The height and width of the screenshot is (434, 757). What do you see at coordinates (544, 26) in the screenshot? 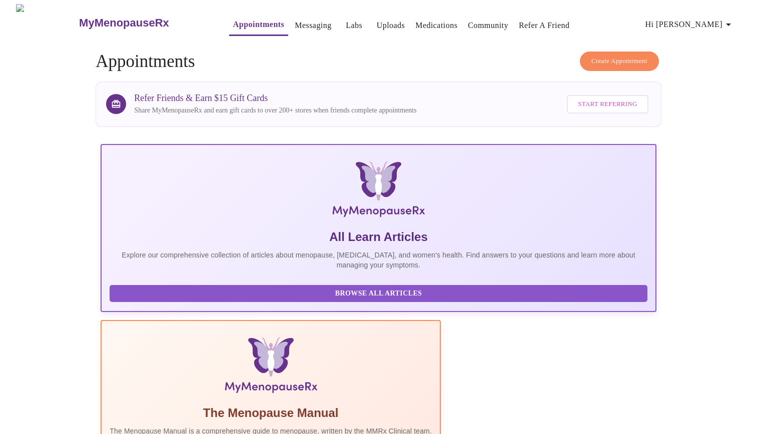
I see `button: Refer a Friend` at bounding box center [544, 26].